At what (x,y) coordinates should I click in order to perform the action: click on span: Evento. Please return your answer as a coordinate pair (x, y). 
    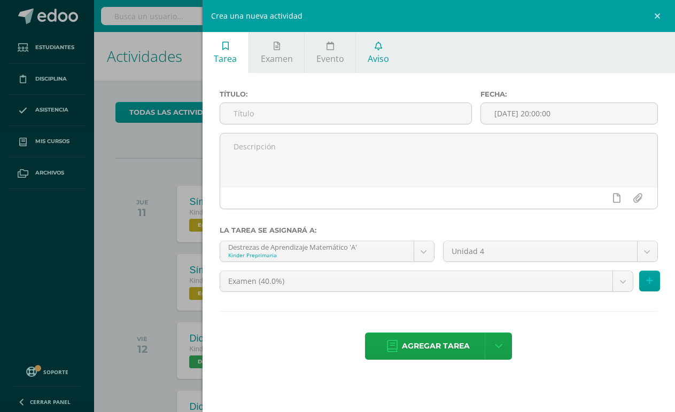
    Looking at the image, I should click on (330, 59).